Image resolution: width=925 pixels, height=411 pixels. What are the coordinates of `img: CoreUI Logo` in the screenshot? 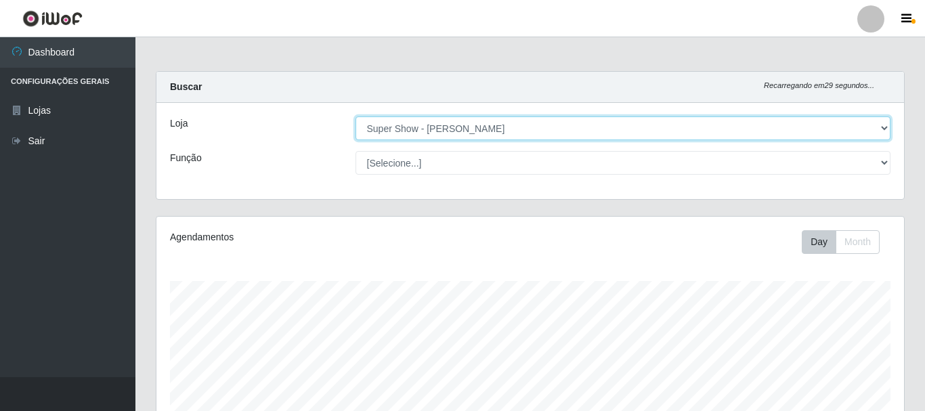 It's located at (52, 18).